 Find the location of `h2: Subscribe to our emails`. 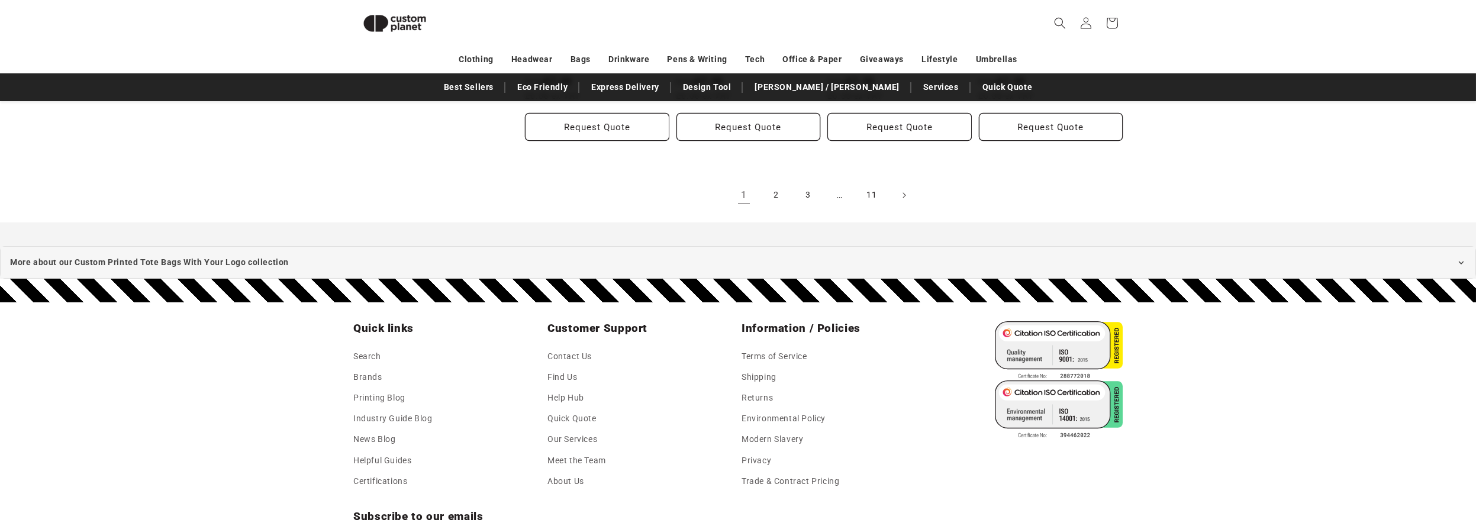

h2: Subscribe to our emails is located at coordinates (661, 517).